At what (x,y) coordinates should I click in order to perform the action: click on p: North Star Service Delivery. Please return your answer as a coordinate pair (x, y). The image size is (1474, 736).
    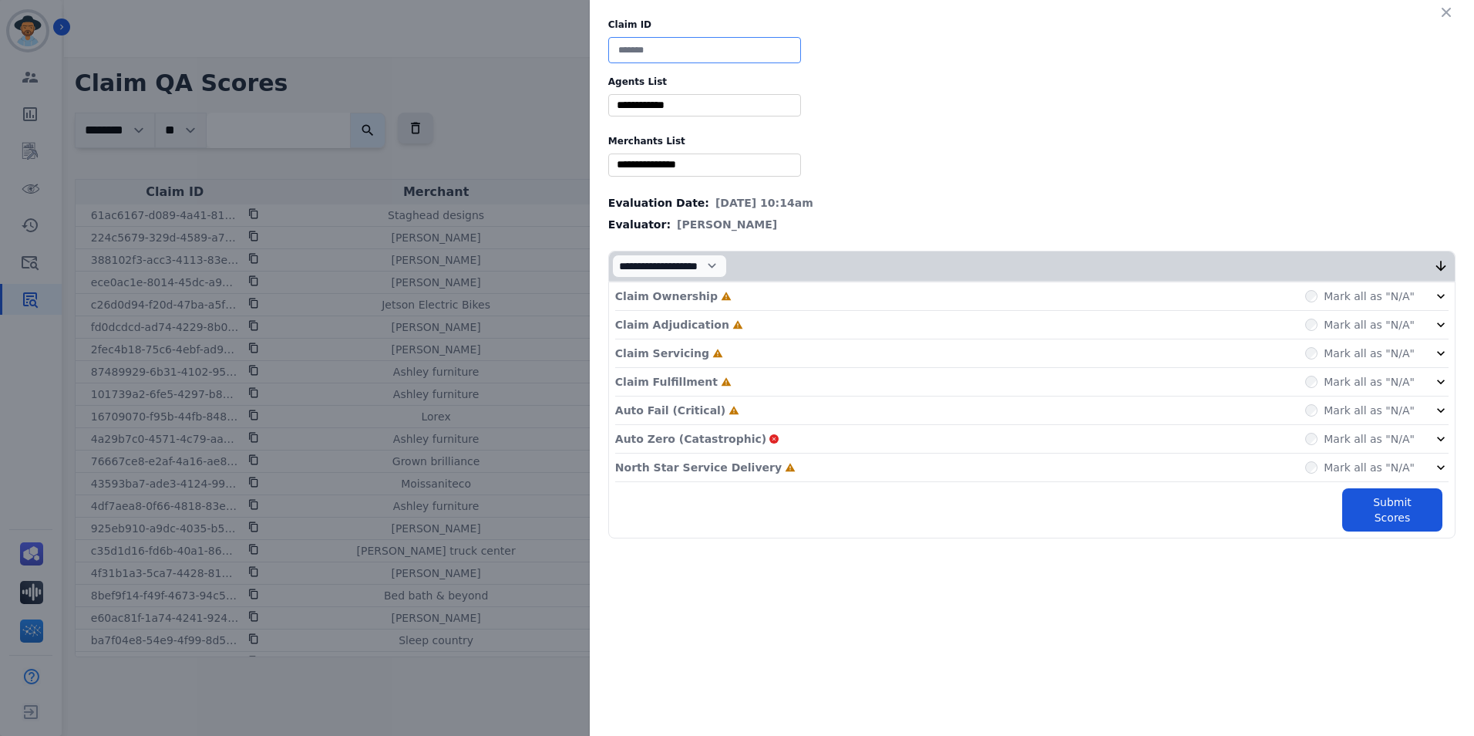
    Looking at the image, I should click on (699, 467).